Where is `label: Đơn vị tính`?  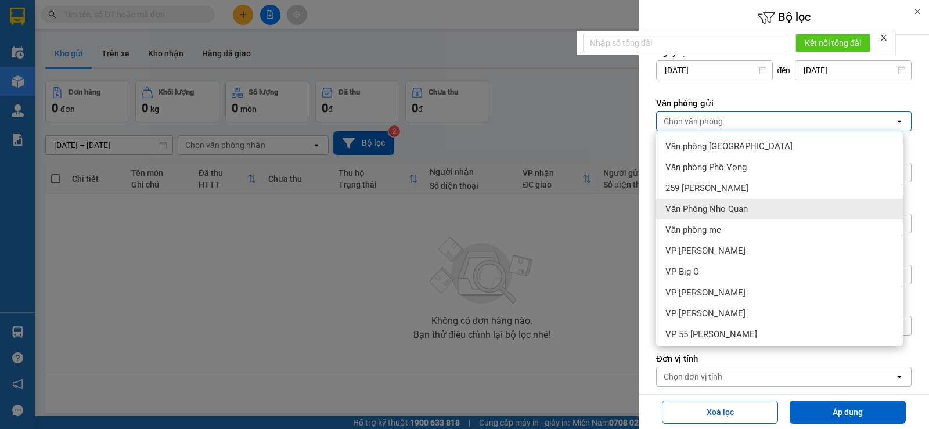
label: Đơn vị tính is located at coordinates (784, 359).